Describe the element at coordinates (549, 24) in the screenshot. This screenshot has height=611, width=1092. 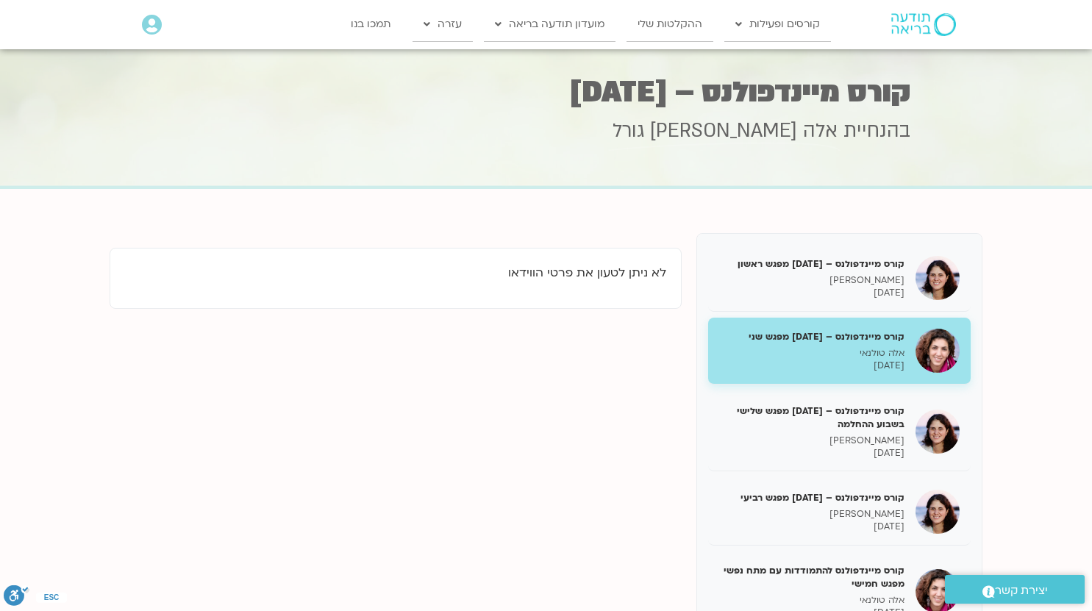
I see `a: מועדון תודעה בריאה` at that location.